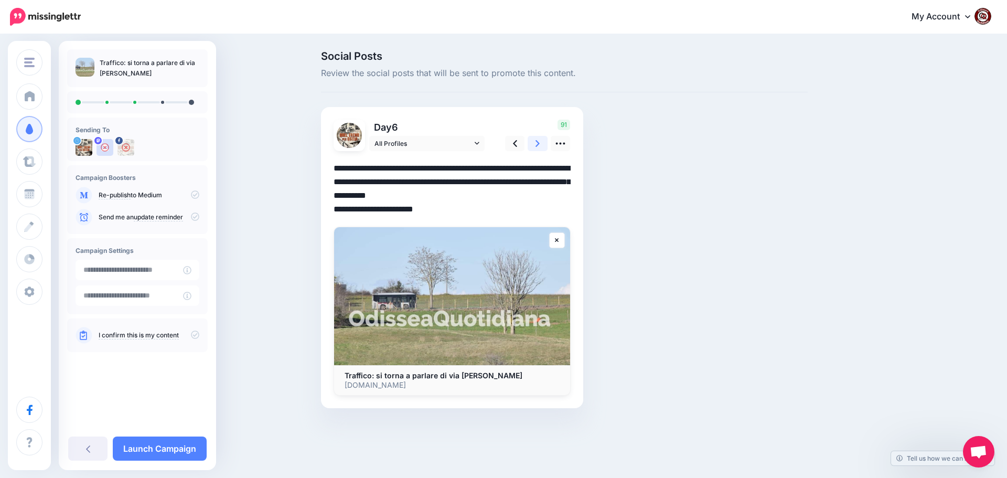 This screenshot has height=478, width=1007. What do you see at coordinates (45, 17) in the screenshot?
I see `img: Missinglettr` at bounding box center [45, 17].